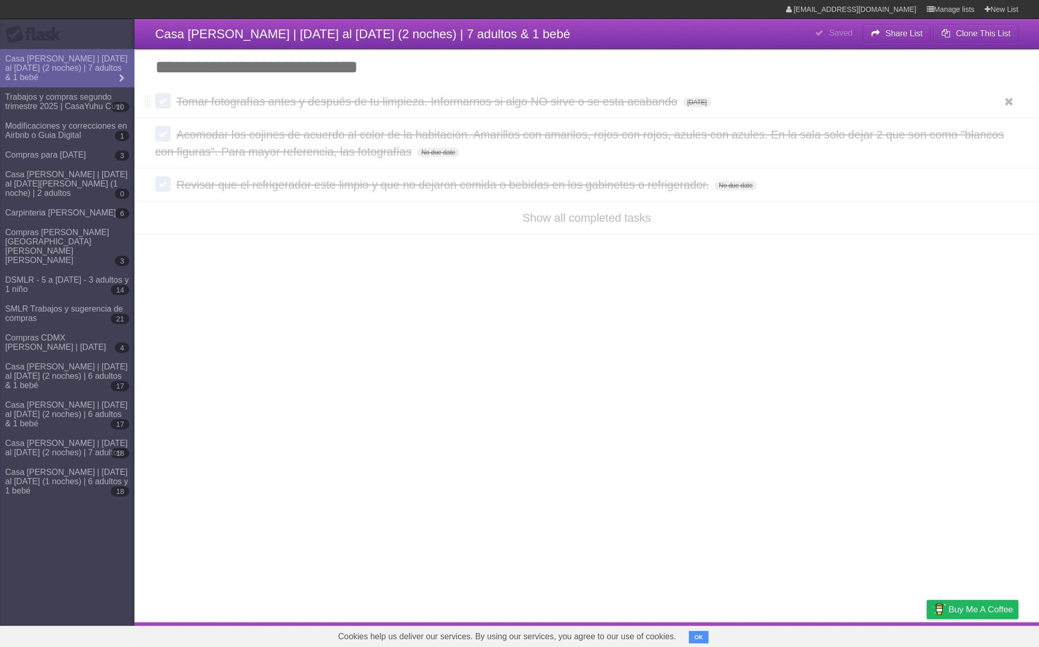 This screenshot has height=647, width=1039. What do you see at coordinates (586, 218) in the screenshot?
I see `a: Show all completed tasks` at bounding box center [586, 218].